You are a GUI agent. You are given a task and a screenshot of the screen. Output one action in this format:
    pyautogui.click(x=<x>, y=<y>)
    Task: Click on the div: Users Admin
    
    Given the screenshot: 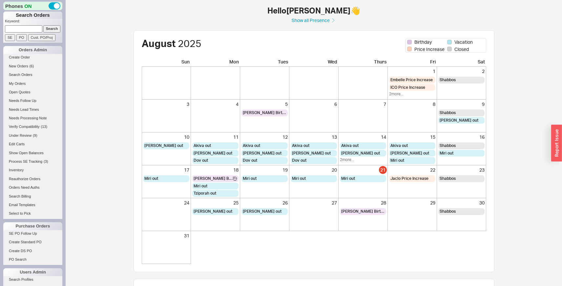 What is the action you would take?
    pyautogui.click(x=33, y=272)
    